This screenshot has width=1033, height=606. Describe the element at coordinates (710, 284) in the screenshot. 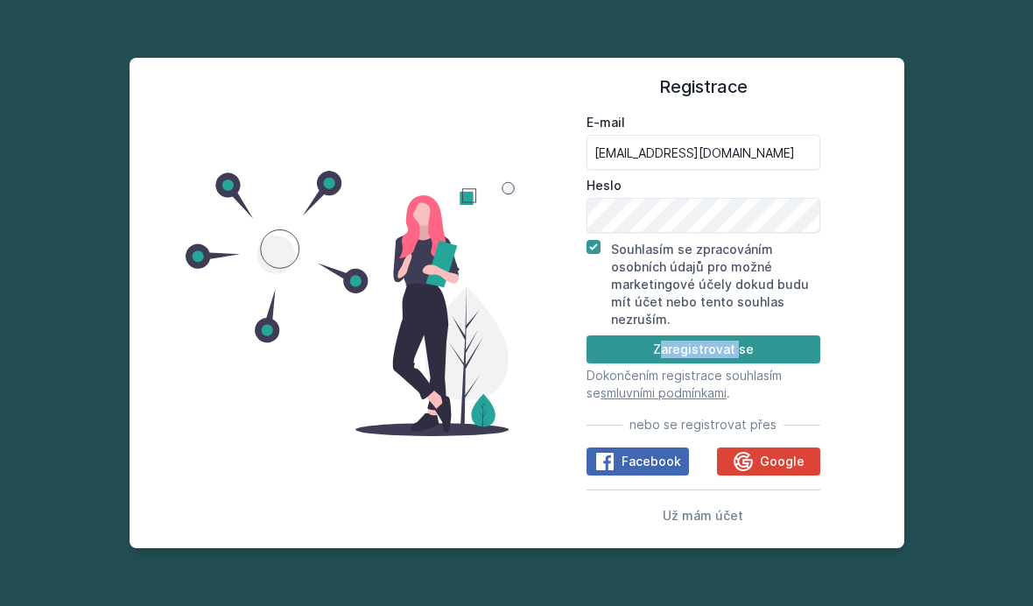

I see `label: Souhlasím se zpracováním osobních údajů pro možné marketingové účely dokud budu mít účet nebo ten...` at that location.